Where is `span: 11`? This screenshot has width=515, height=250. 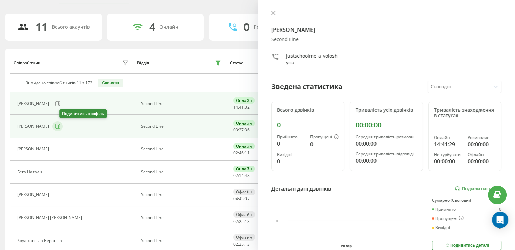
span: 11 is located at coordinates (247, 153).